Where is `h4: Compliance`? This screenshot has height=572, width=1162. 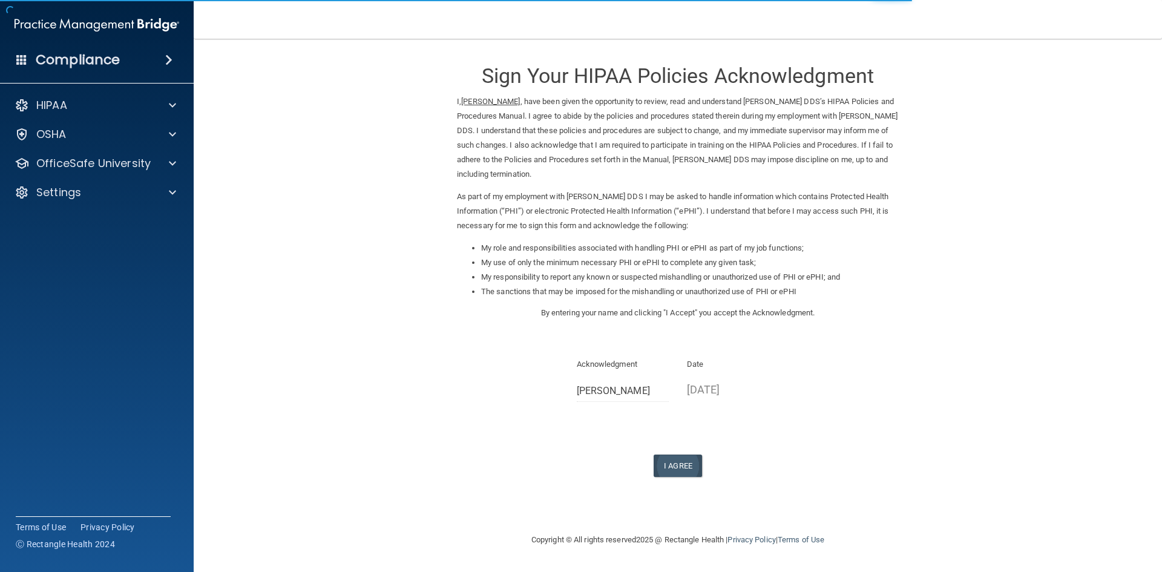
h4: Compliance is located at coordinates (77, 60).